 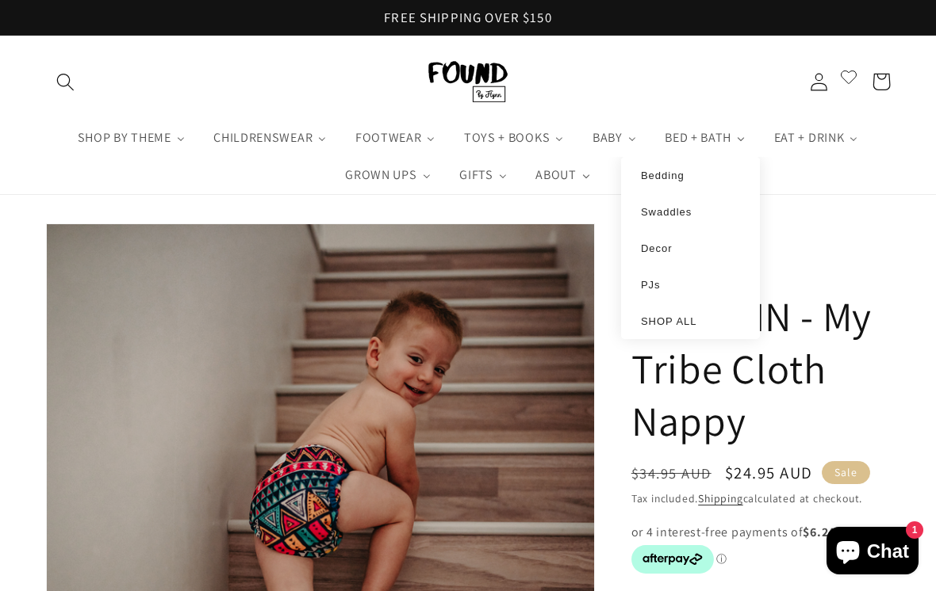 I want to click on span: Decor, so click(x=656, y=248).